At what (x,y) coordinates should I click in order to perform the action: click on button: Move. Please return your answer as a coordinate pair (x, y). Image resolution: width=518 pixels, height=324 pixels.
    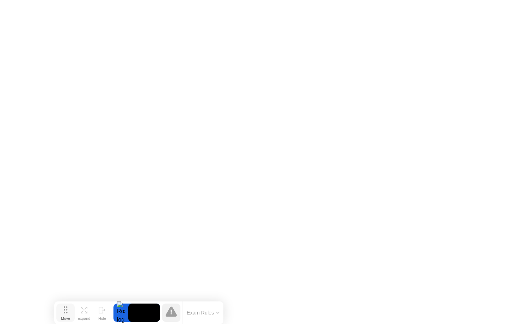
    Looking at the image, I should click on (66, 313).